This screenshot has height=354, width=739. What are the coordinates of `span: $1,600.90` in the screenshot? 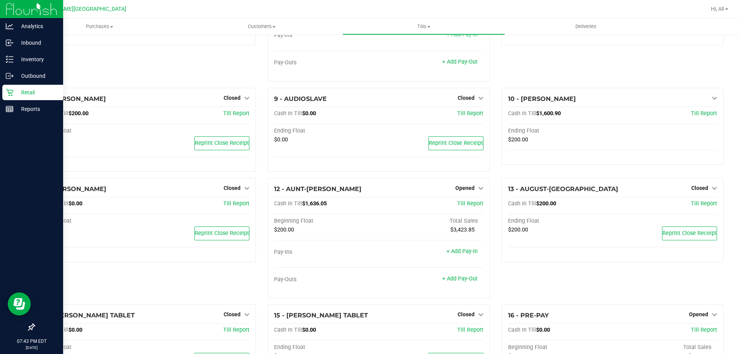 It's located at (548, 113).